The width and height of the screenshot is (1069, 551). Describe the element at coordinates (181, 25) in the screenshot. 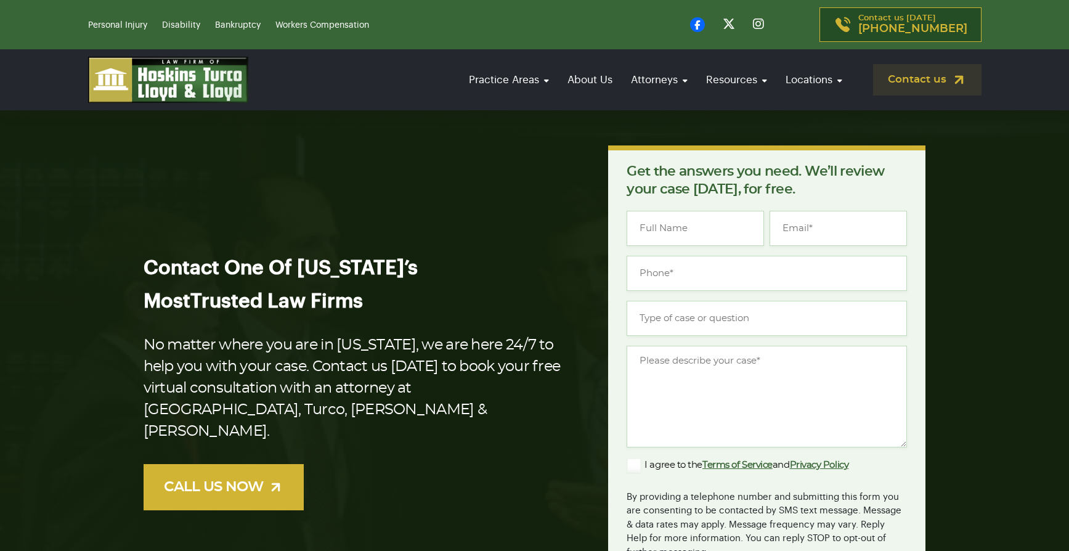

I see `a: Disability` at that location.